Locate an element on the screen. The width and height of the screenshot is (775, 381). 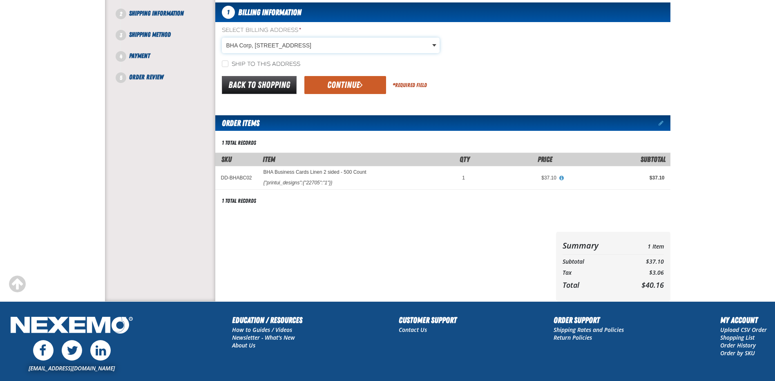
a: Back to Shopping is located at coordinates (259, 85).